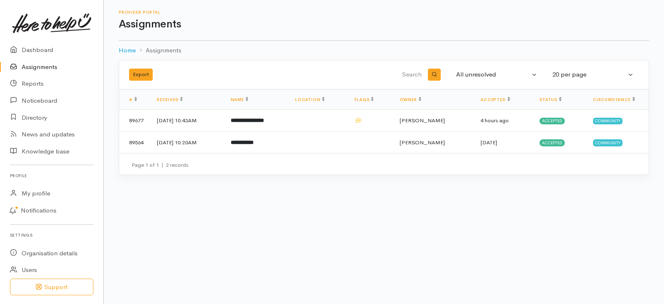 The height and width of the screenshot is (304, 664). I want to click on a: Circumstance, so click(614, 99).